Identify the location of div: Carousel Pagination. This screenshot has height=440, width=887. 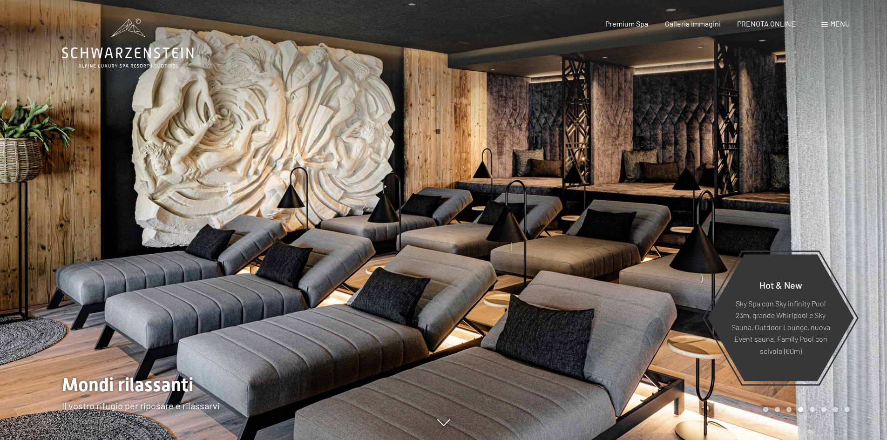
(805, 409).